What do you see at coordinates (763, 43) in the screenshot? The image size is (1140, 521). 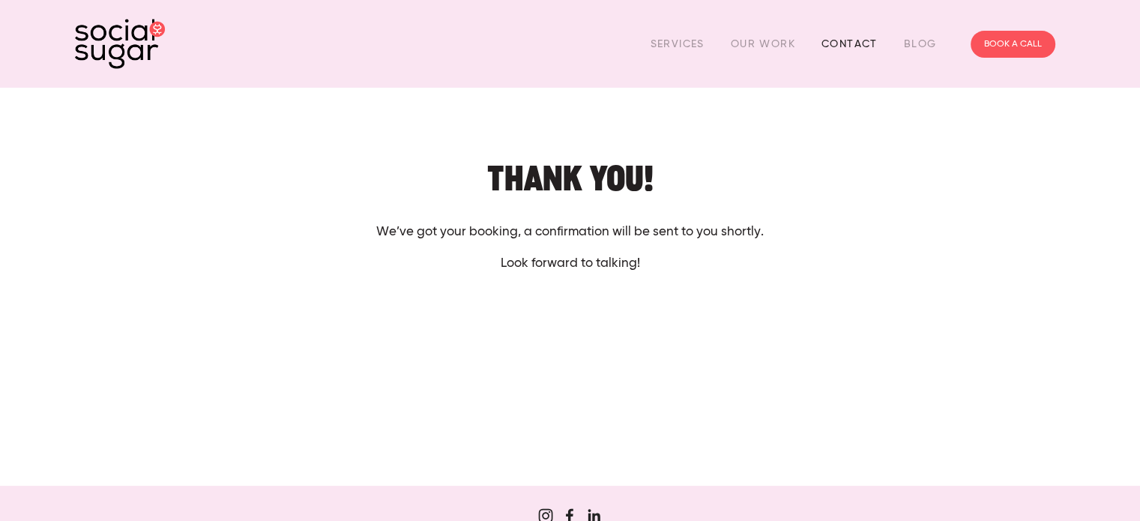 I see `a: Our Work` at bounding box center [763, 43].